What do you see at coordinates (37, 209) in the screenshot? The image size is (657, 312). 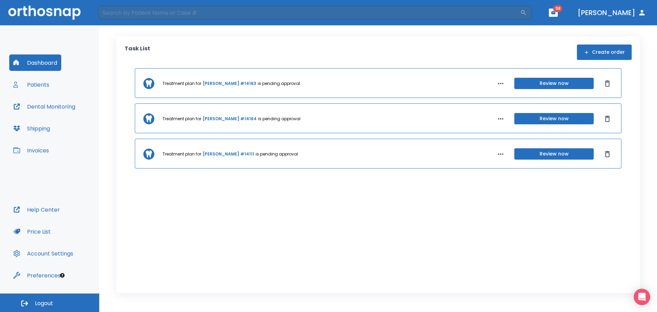 I see `button: Help Center` at bounding box center [37, 209].